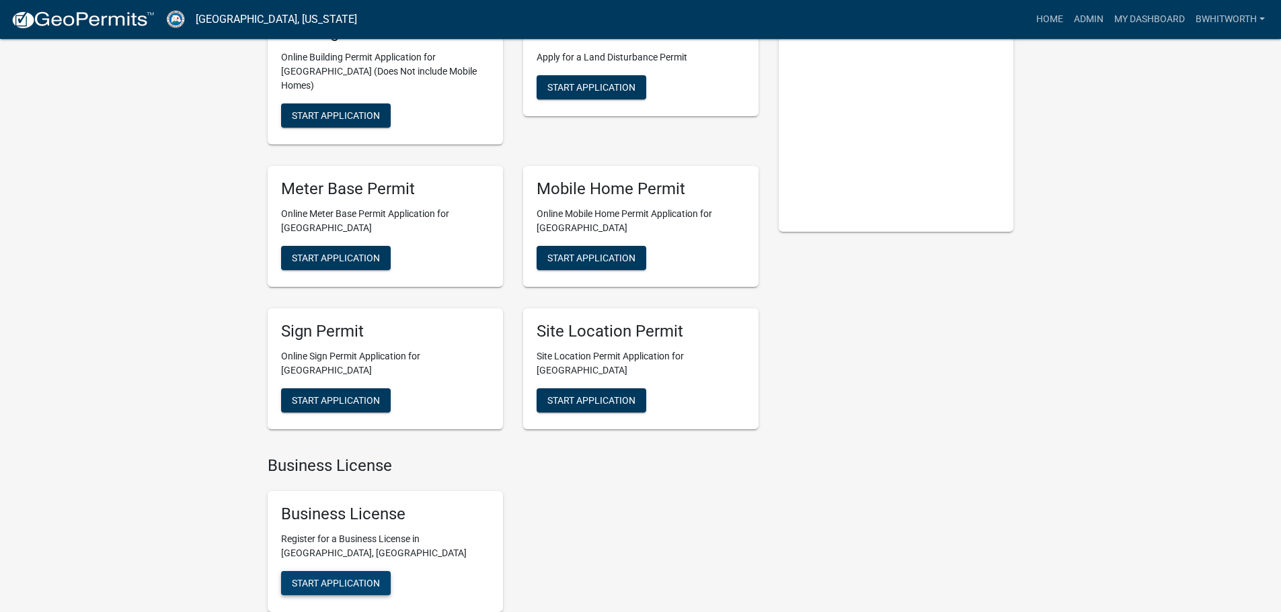 This screenshot has height=612, width=1281. I want to click on h5: Meter Base Permit, so click(385, 189).